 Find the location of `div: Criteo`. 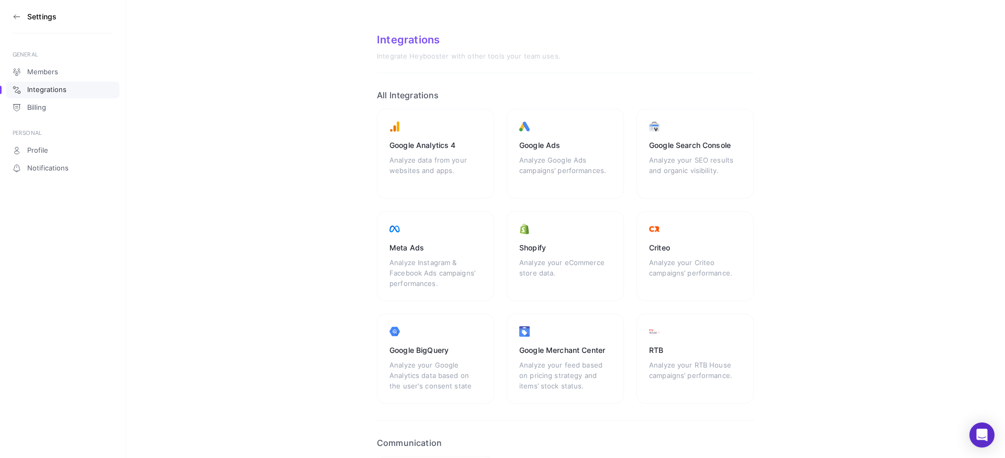

div: Criteo is located at coordinates (695, 248).